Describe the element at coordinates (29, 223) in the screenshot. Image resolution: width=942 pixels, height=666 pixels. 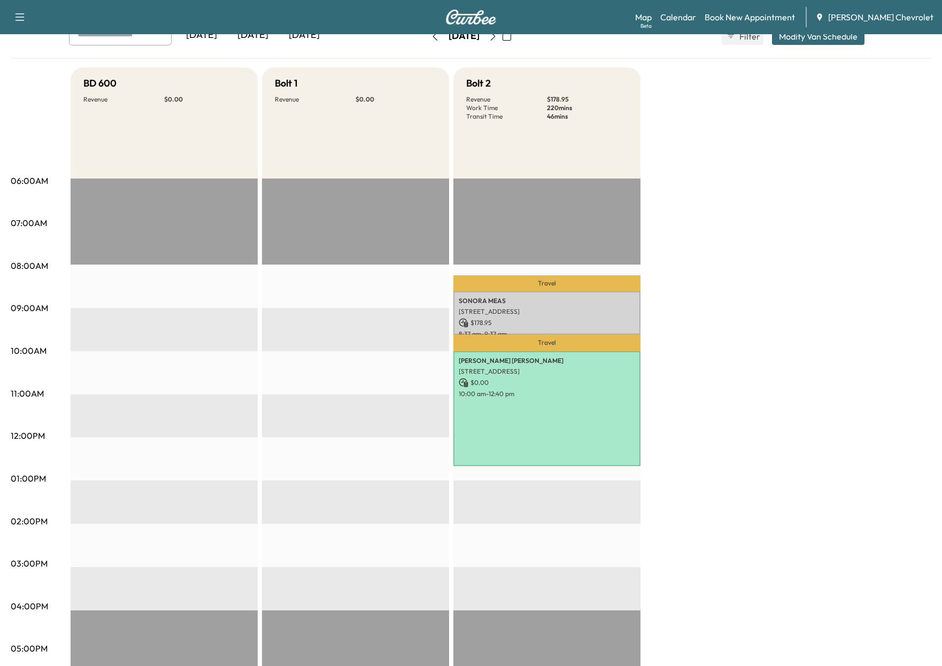
I see `p: 07:00AM` at that location.